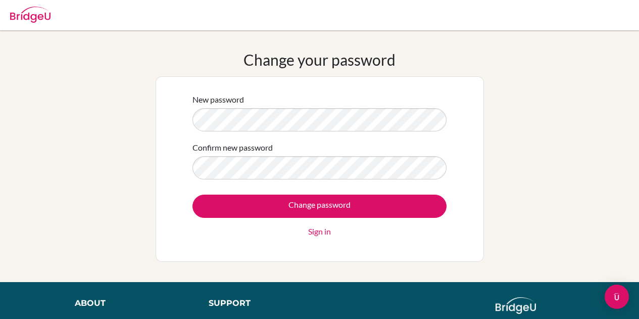 The image size is (639, 319). Describe the element at coordinates (319, 231) in the screenshot. I see `a: Sign in` at that location.